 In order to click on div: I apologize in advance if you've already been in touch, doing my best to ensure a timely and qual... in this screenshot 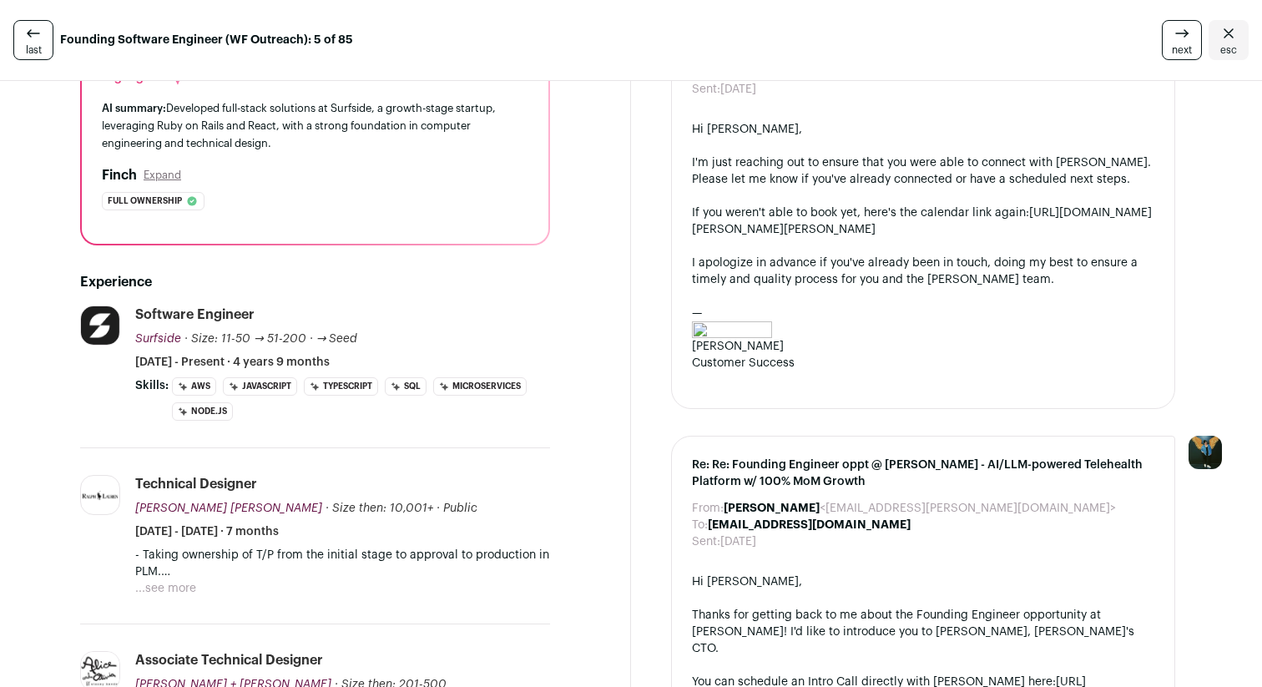, I will do `click(923, 271)`.